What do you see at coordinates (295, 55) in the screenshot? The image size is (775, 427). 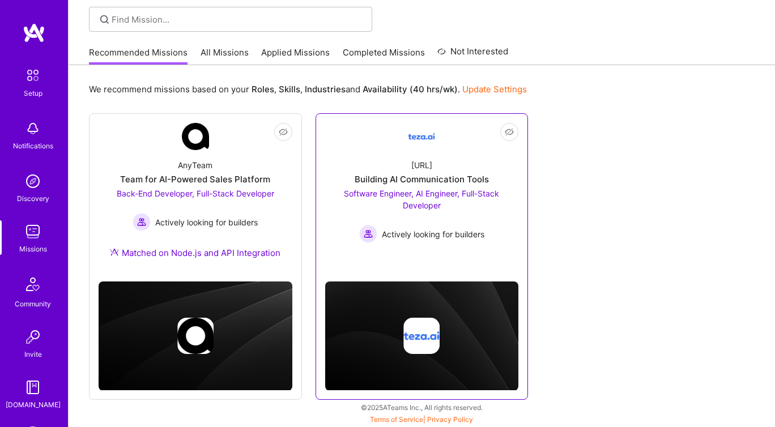 I see `a: Applied Missions` at bounding box center [295, 55].